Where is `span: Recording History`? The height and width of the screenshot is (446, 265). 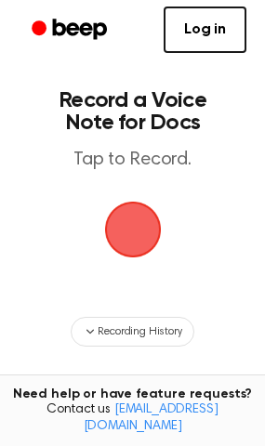
span: Recording History is located at coordinates (139, 332).